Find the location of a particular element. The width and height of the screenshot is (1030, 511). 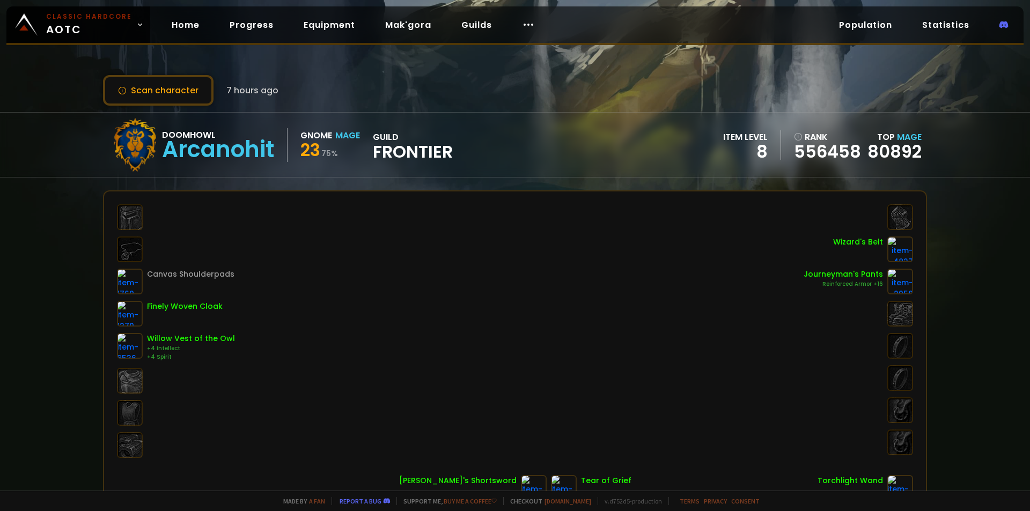

a: Terms is located at coordinates (689, 501).